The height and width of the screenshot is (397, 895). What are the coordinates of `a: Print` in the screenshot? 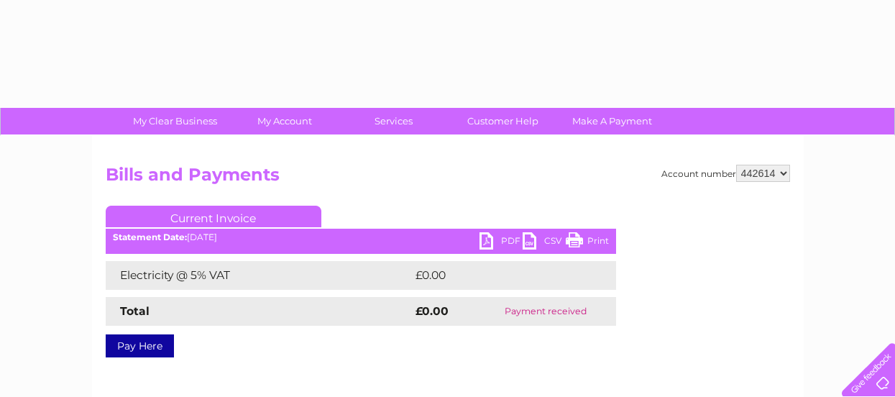 It's located at (587, 242).